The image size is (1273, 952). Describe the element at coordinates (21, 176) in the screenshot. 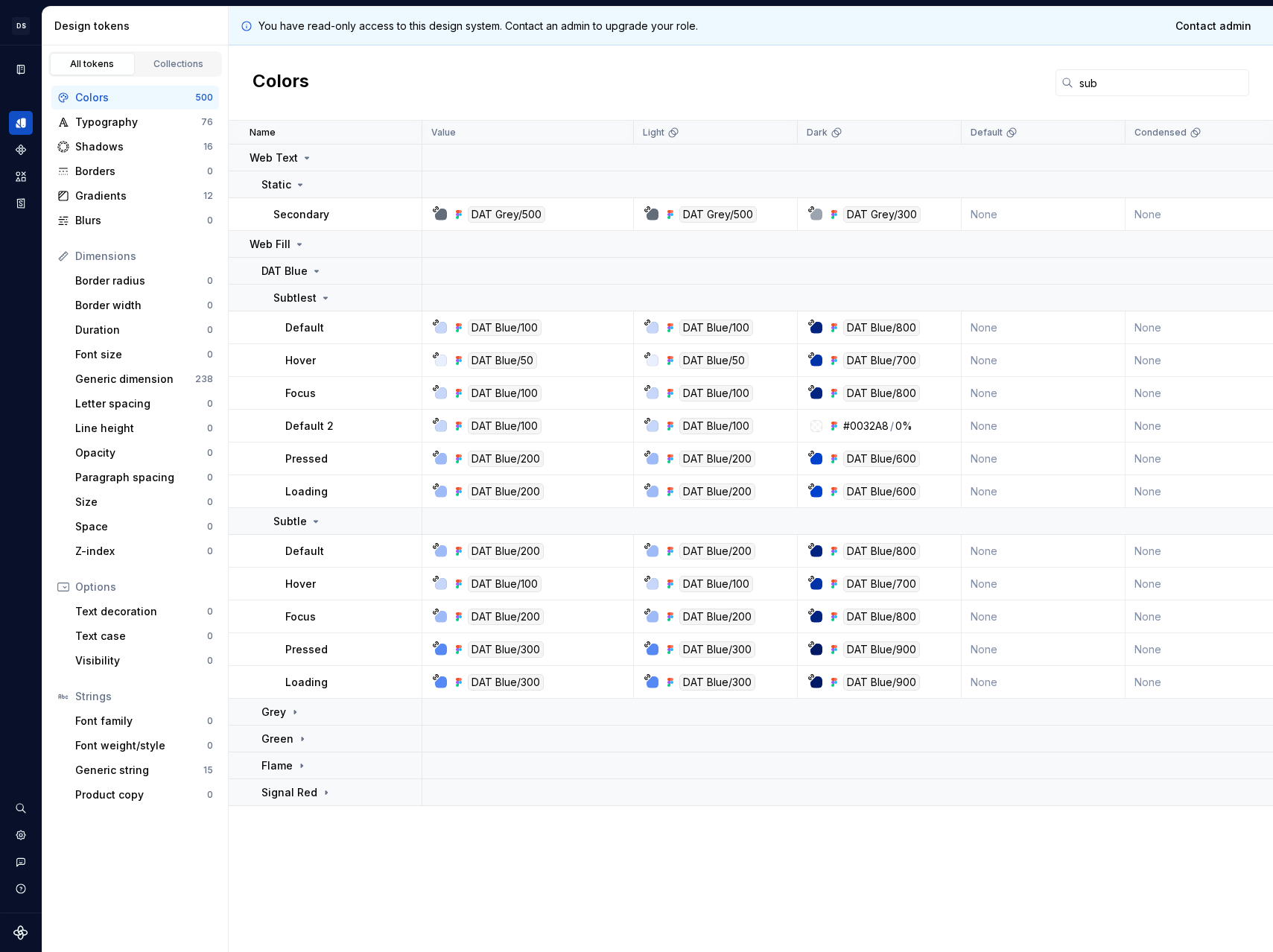

I see `div: Assets` at that location.